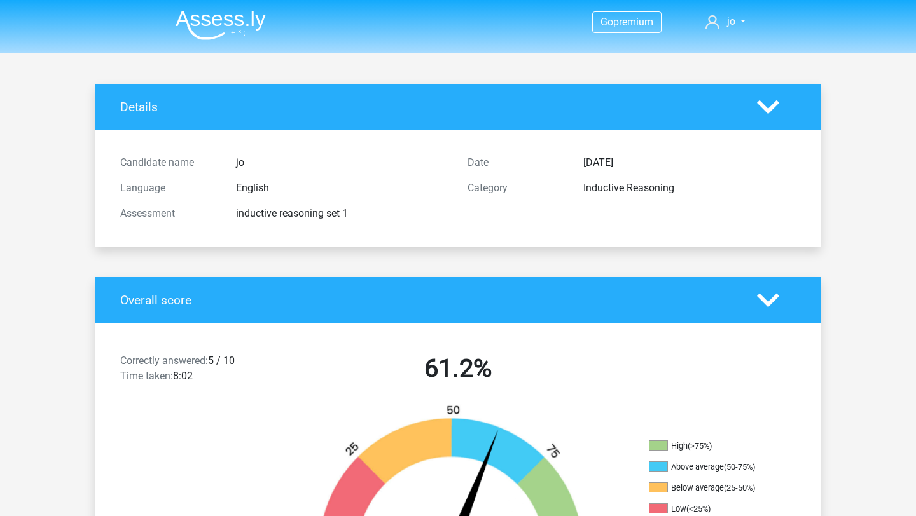  Describe the element at coordinates (342, 188) in the screenshot. I see `div: English` at that location.